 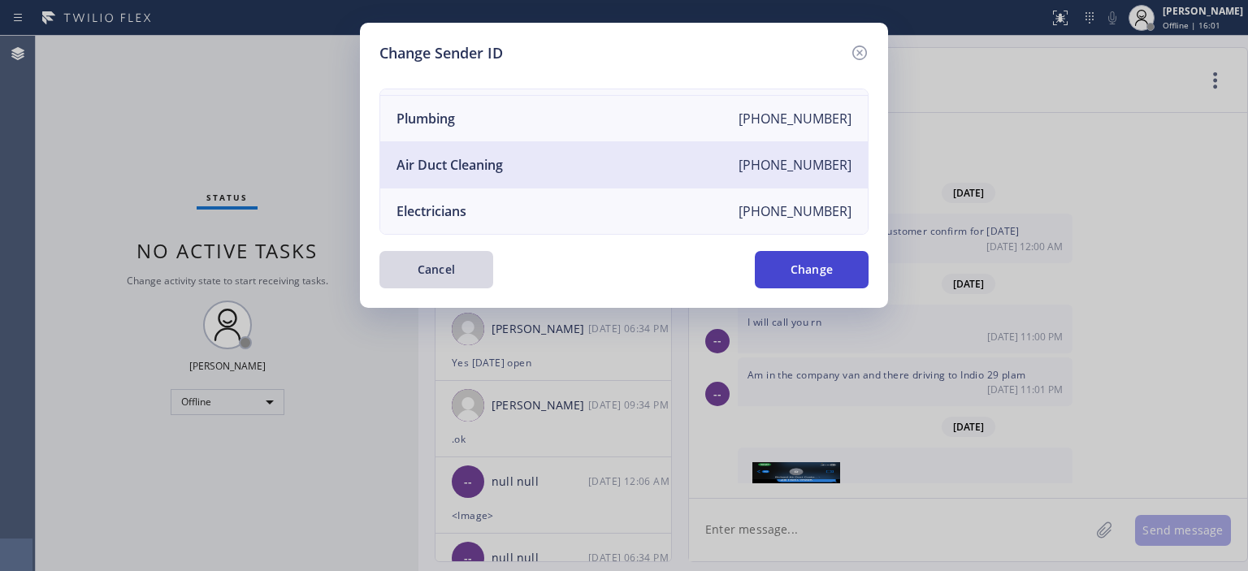 What do you see at coordinates (426, 119) in the screenshot?
I see `div: Plumbing` at bounding box center [426, 119].